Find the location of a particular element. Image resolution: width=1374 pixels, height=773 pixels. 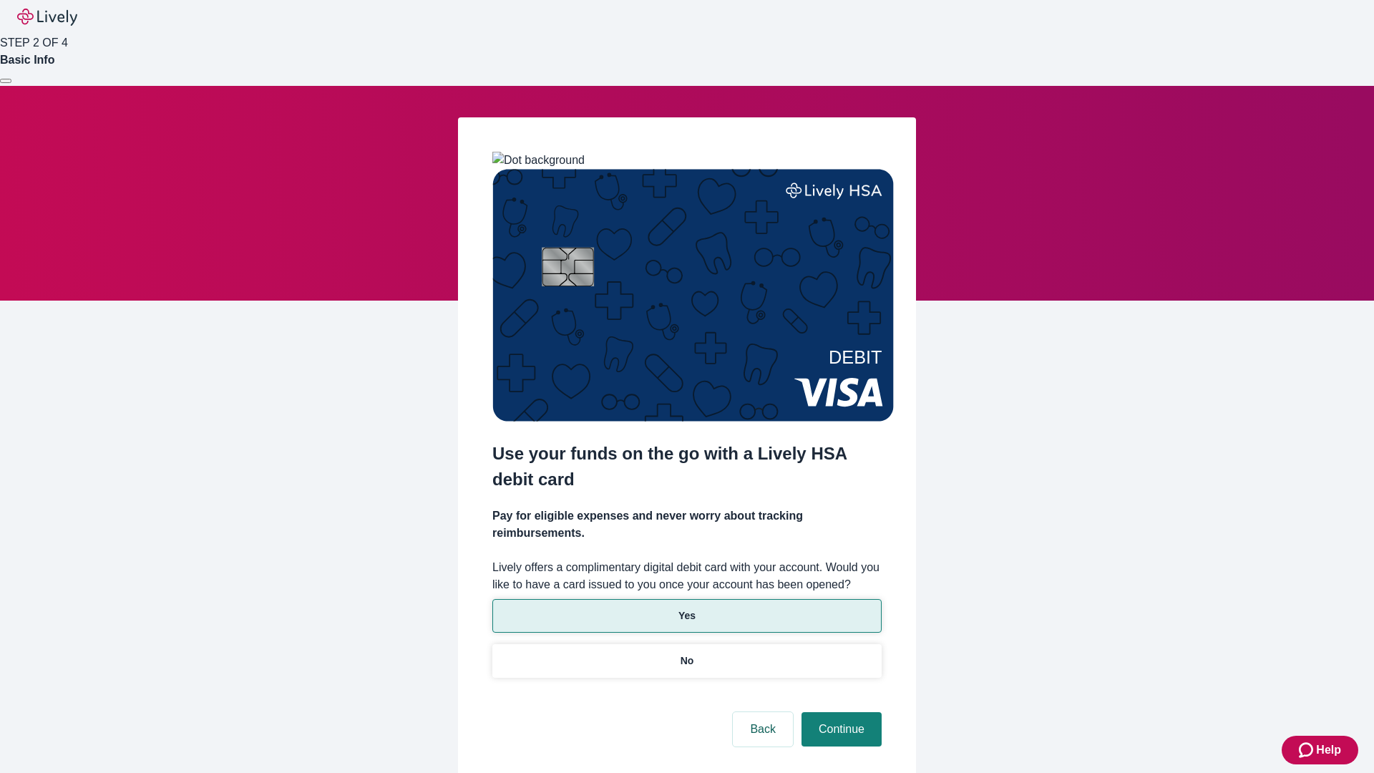

button: Continue is located at coordinates (842, 729).